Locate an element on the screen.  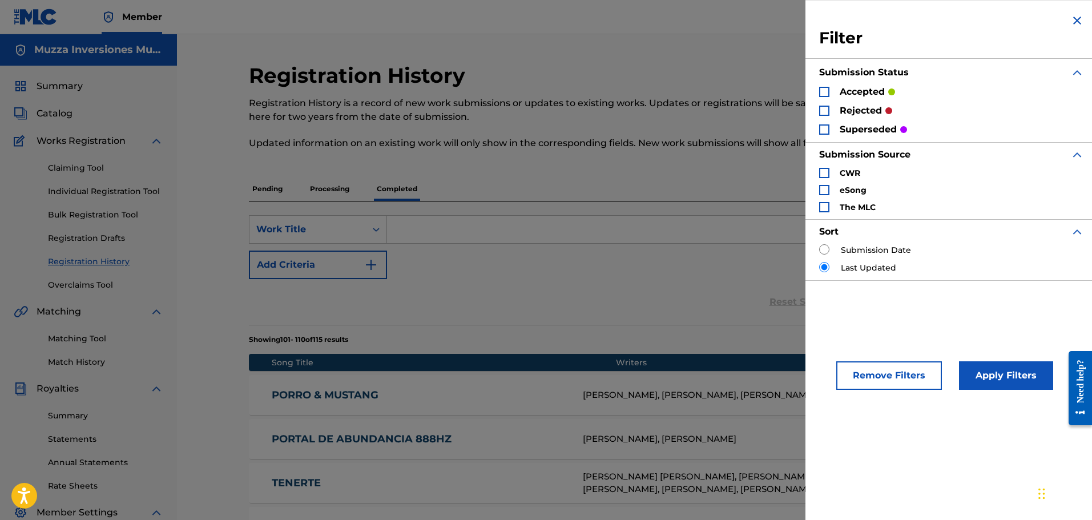
p: rejected is located at coordinates (861, 111).